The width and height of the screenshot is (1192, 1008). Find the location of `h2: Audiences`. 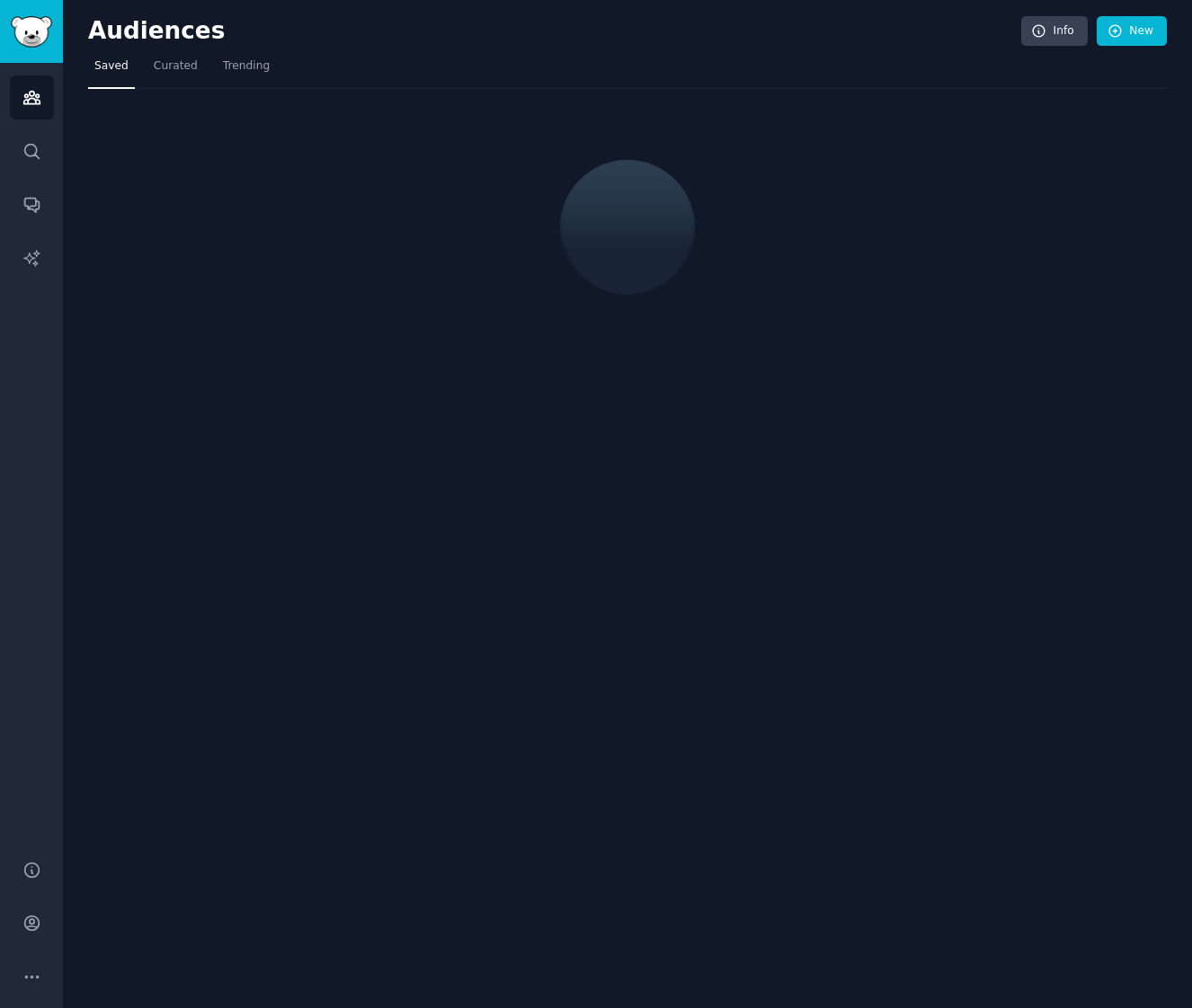

h2: Audiences is located at coordinates (554, 31).